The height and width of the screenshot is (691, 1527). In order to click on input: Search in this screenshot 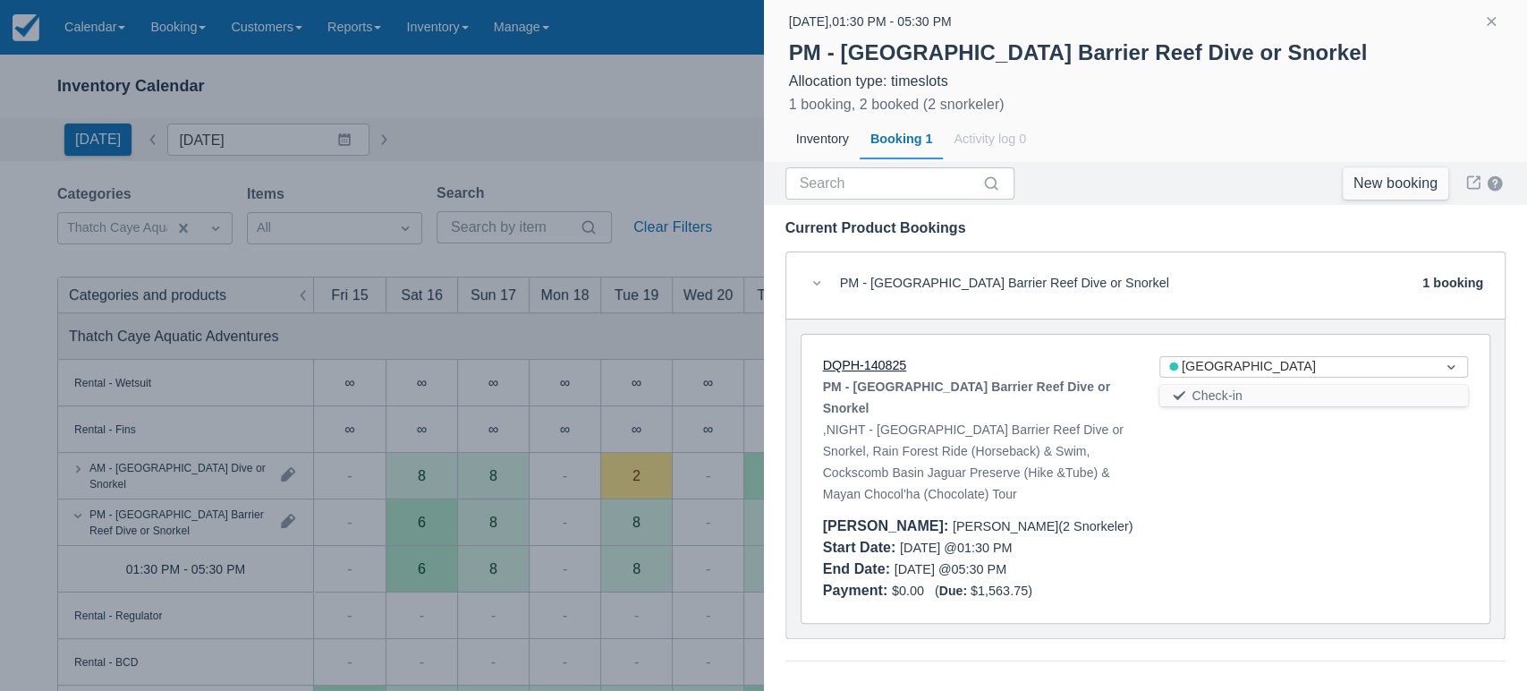, I will do `click(889, 183)`.